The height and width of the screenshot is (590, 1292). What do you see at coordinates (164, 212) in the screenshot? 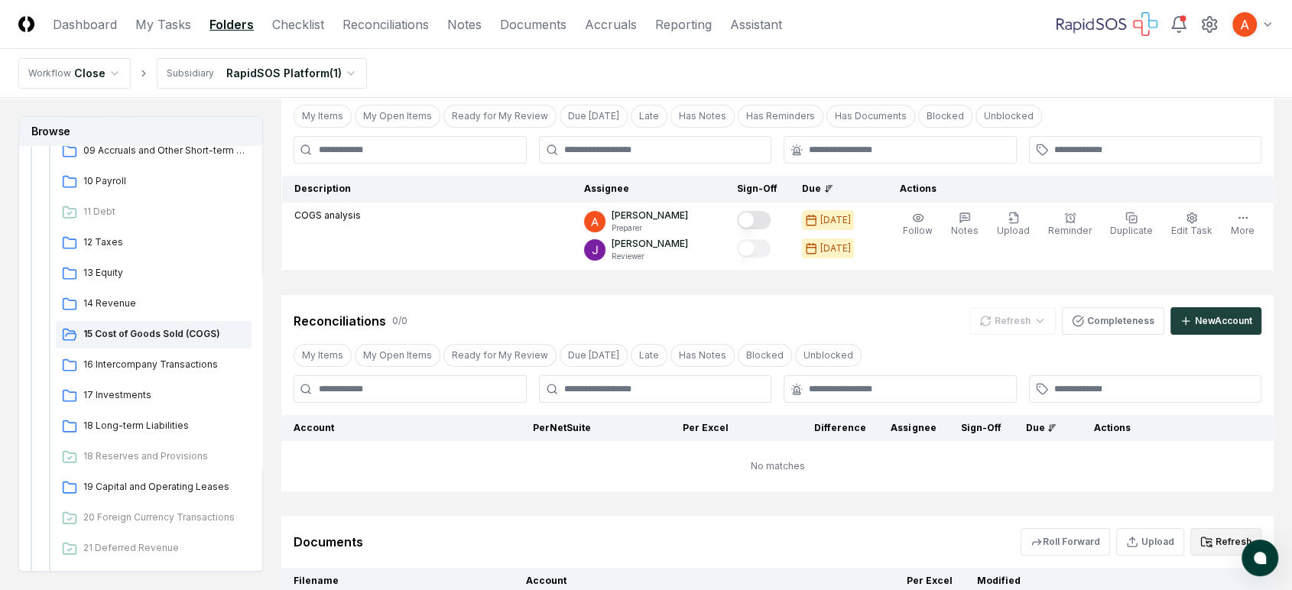
I see `span: 11 Debt` at bounding box center [164, 212].